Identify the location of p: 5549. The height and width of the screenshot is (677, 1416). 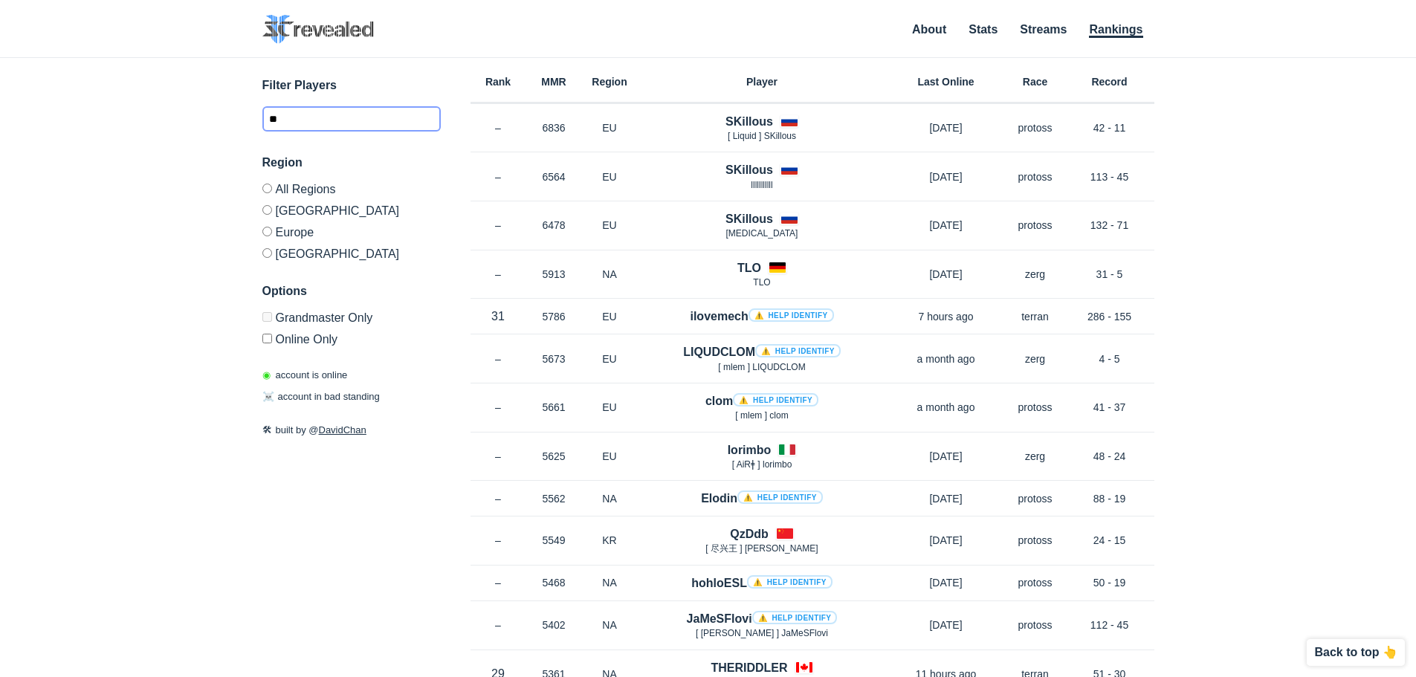
(554, 541).